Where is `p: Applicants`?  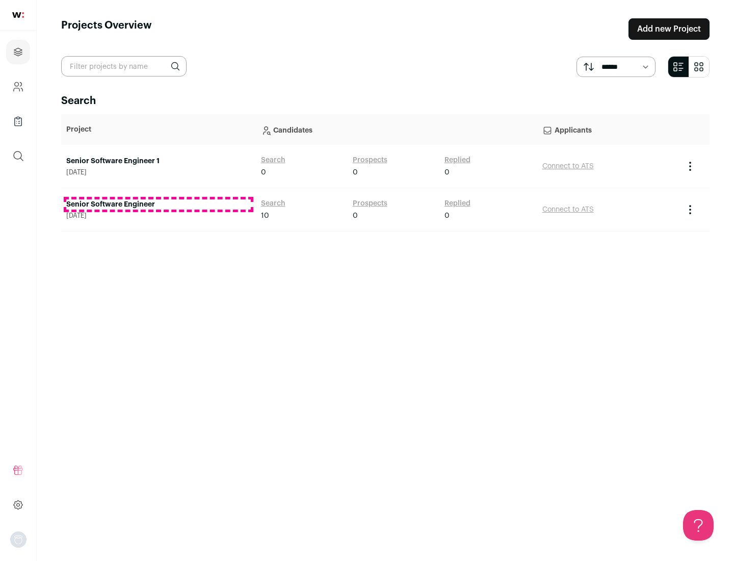
p: Applicants is located at coordinates (609, 130).